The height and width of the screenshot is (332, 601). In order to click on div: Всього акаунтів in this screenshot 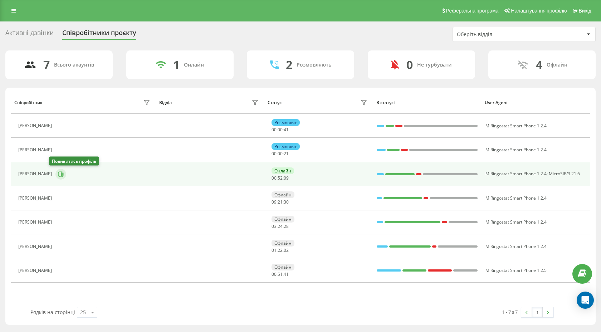, I will do `click(74, 65)`.